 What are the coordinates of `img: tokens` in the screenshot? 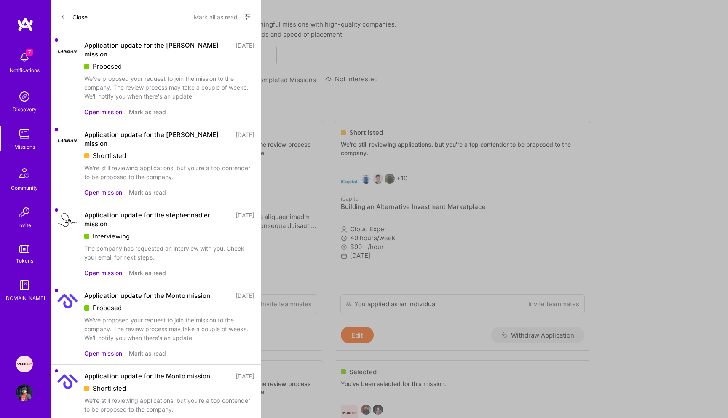 It's located at (24, 249).